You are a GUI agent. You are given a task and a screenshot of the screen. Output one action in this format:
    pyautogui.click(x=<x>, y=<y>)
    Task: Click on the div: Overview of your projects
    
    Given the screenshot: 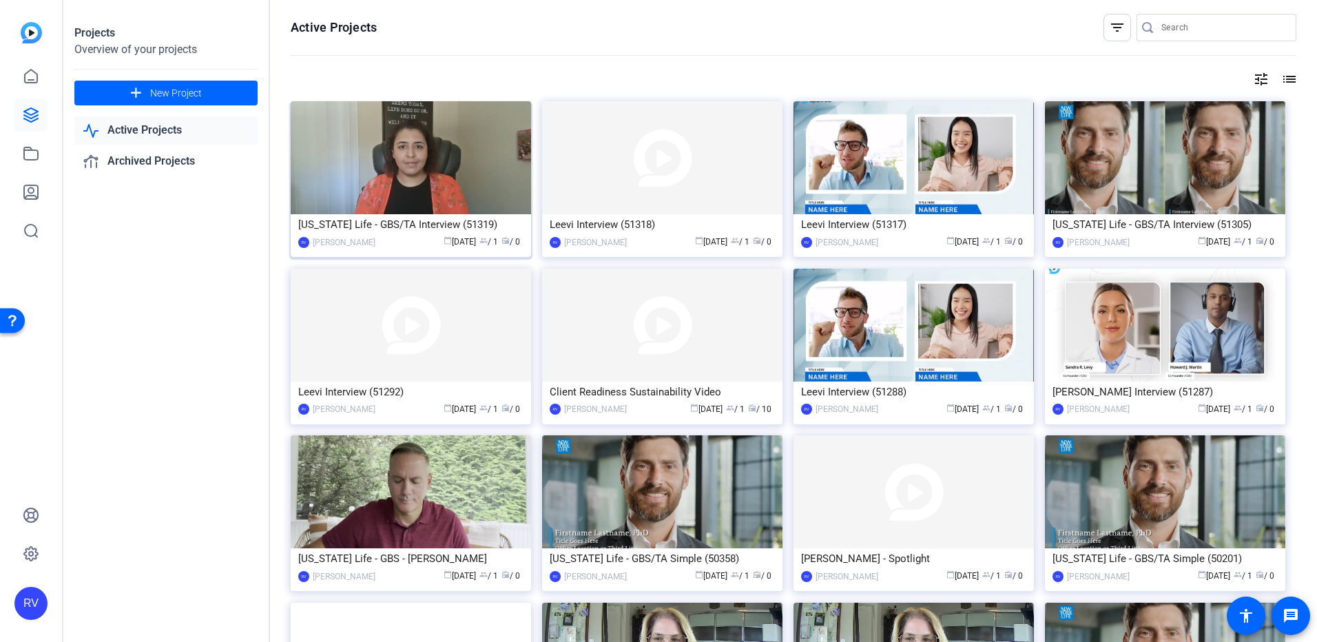 What is the action you would take?
    pyautogui.click(x=166, y=50)
    